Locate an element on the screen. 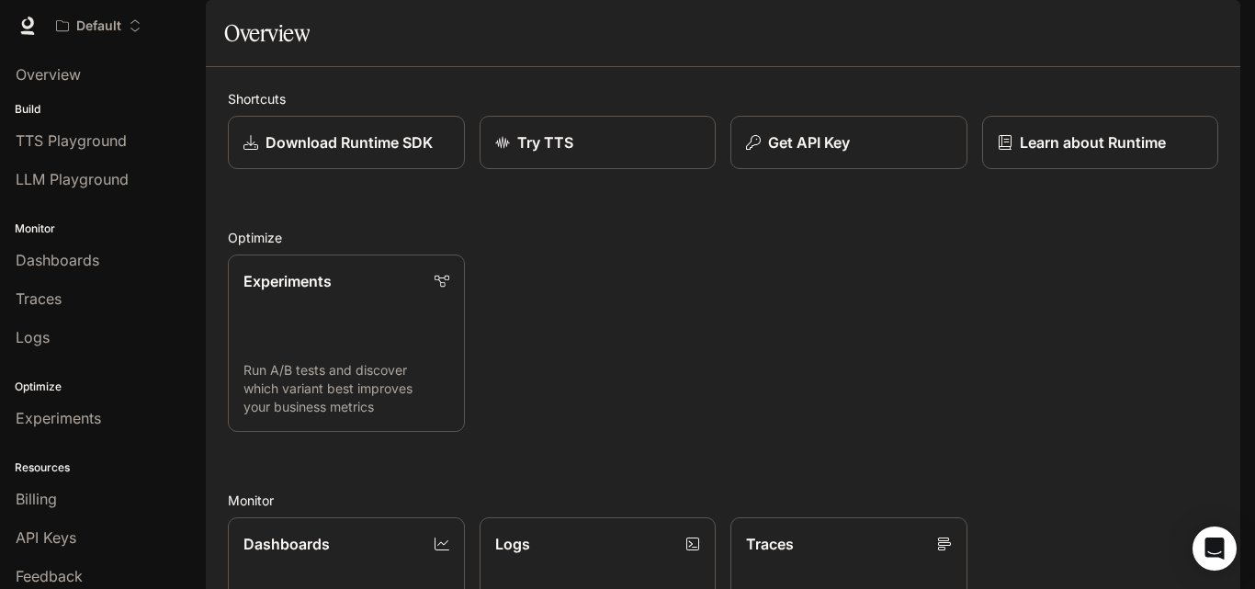  p: Run A/B tests and discover which variant best improves your business metrics is located at coordinates (346, 389).